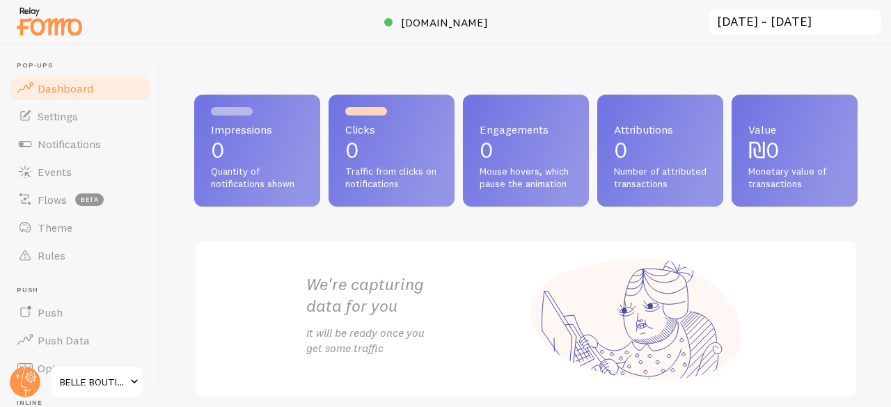 Image resolution: width=891 pixels, height=407 pixels. Describe the element at coordinates (52, 256) in the screenshot. I see `span: Rules` at that location.